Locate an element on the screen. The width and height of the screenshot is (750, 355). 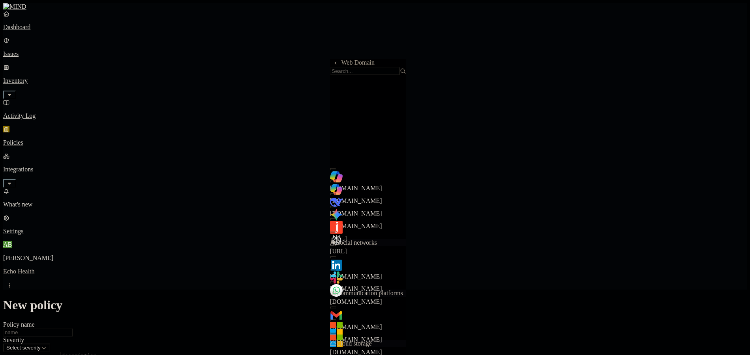
img: deepseek.com favicon is located at coordinates (336, 202).